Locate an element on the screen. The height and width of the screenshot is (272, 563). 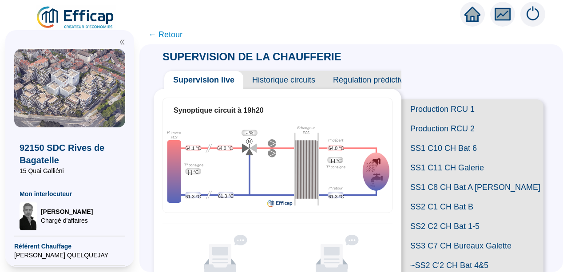
img: alerts is located at coordinates (533, 14).